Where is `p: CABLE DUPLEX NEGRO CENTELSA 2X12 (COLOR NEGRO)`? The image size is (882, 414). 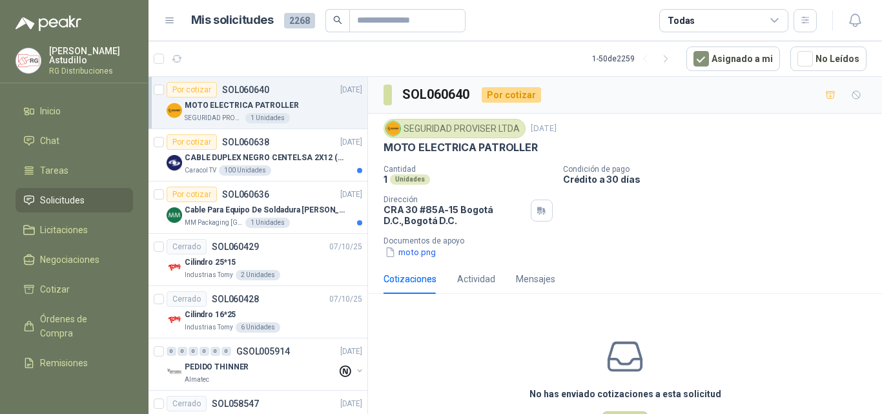
p: CABLE DUPLEX NEGRO CENTELSA 2X12 (COLOR NEGRO) is located at coordinates (265, 158).